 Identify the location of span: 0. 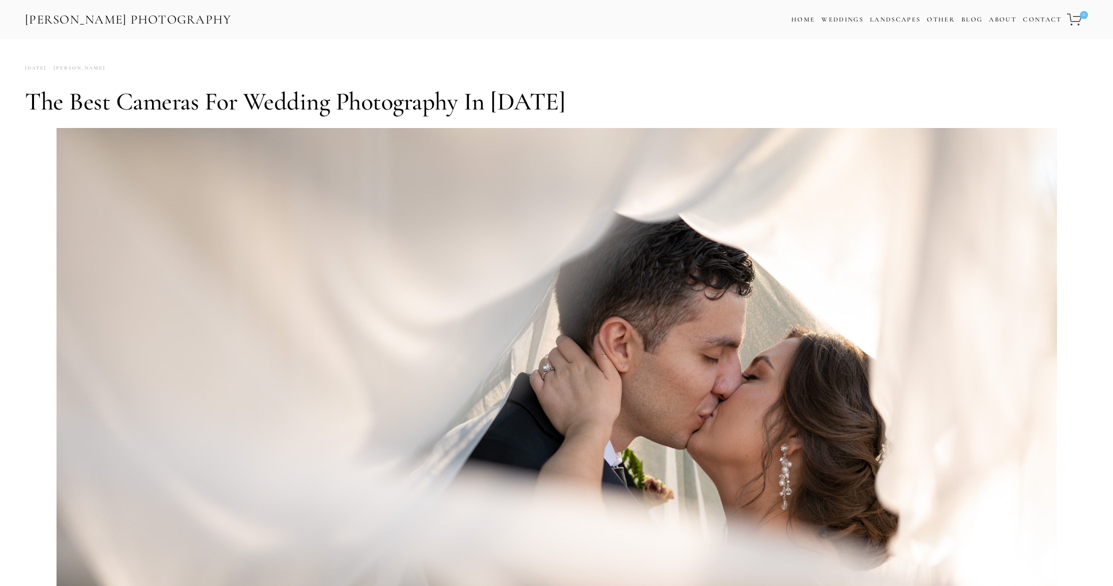
(1084, 15).